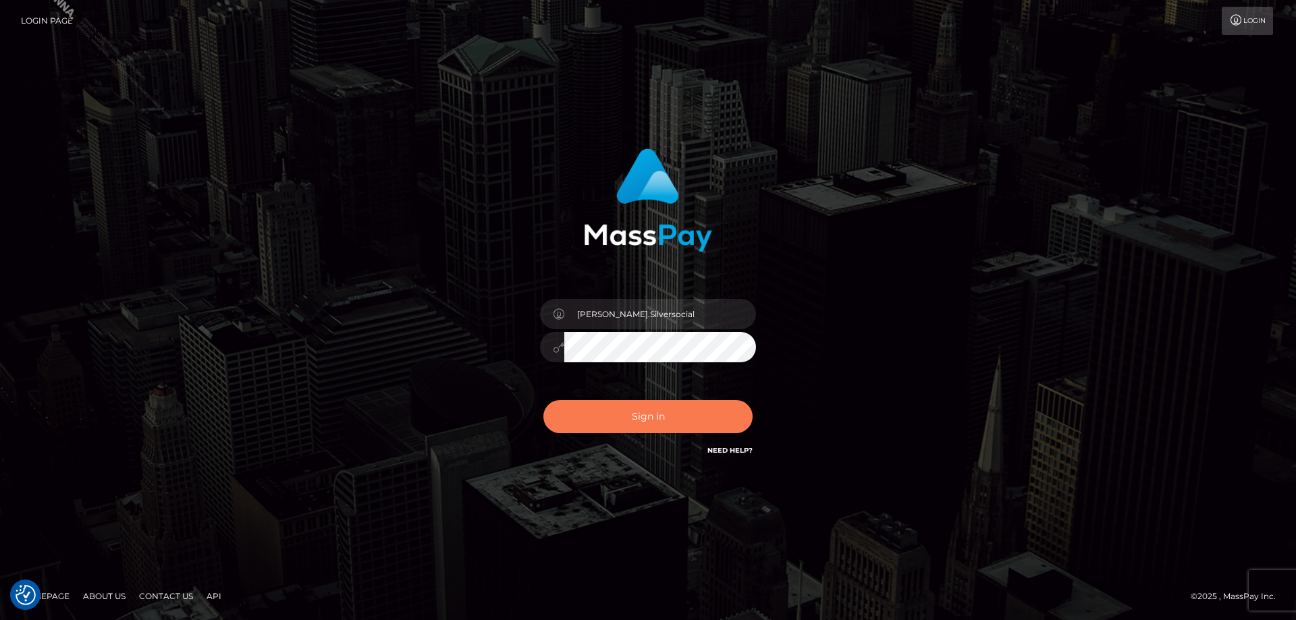 The width and height of the screenshot is (1296, 620). I want to click on a: Login Page, so click(47, 21).